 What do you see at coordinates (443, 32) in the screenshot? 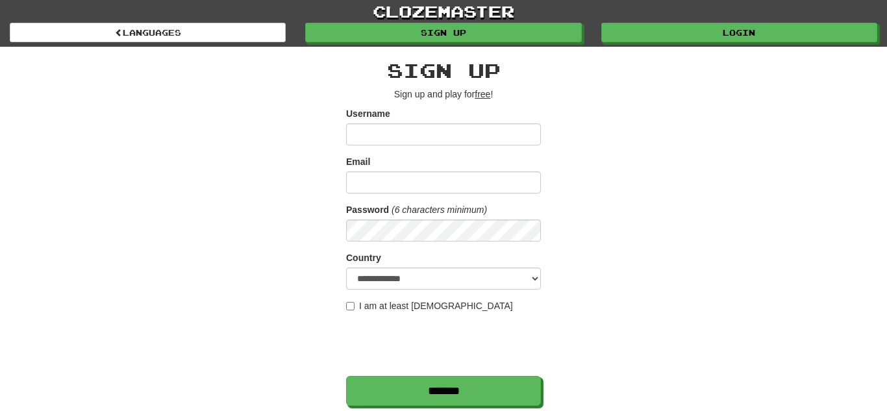
I see `a: Sign up` at bounding box center [443, 32].